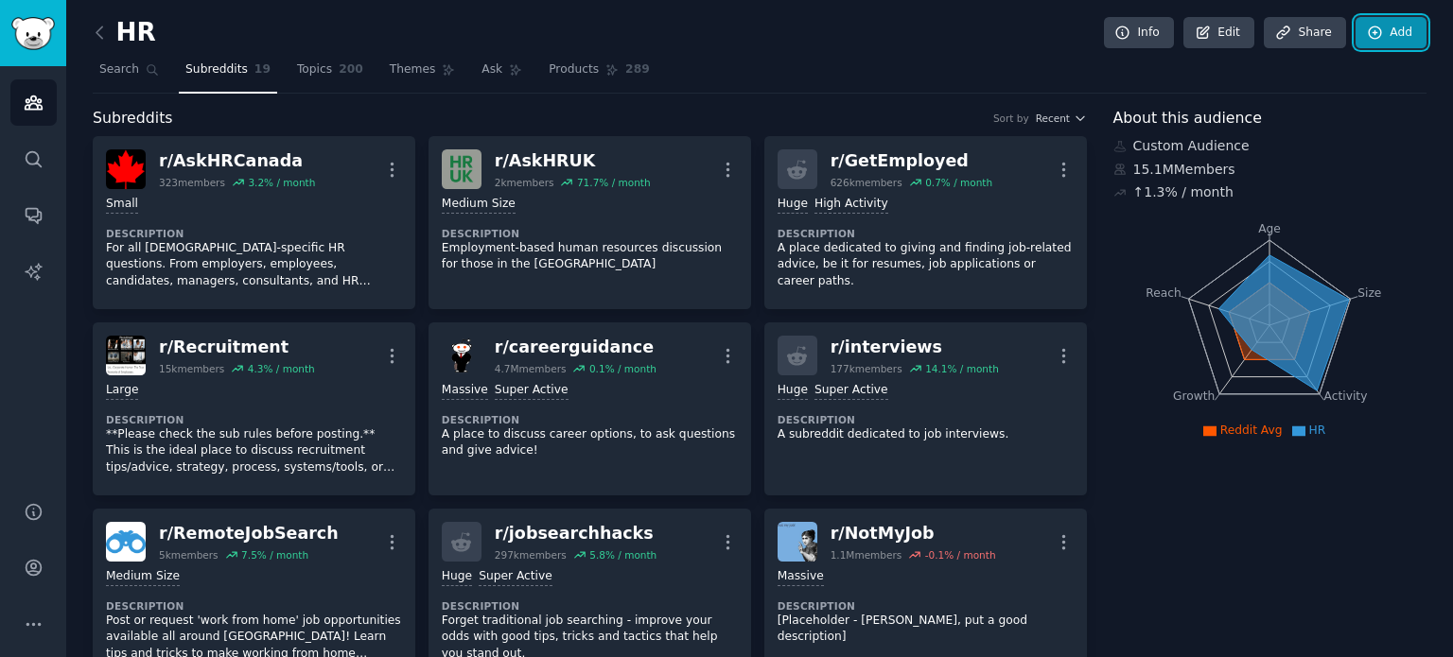 The height and width of the screenshot is (657, 1453). I want to click on div: 0.1 % / month, so click(622, 369).